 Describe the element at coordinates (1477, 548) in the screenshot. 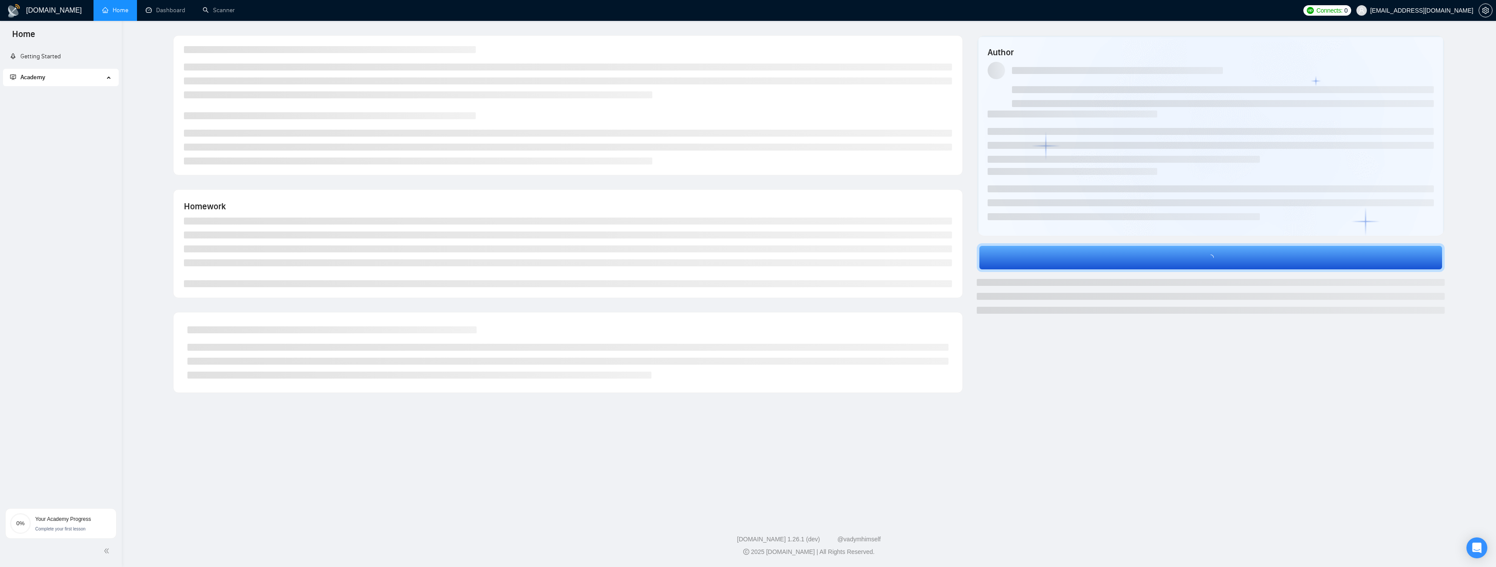

I see `div: Open Intercom Messenger` at that location.